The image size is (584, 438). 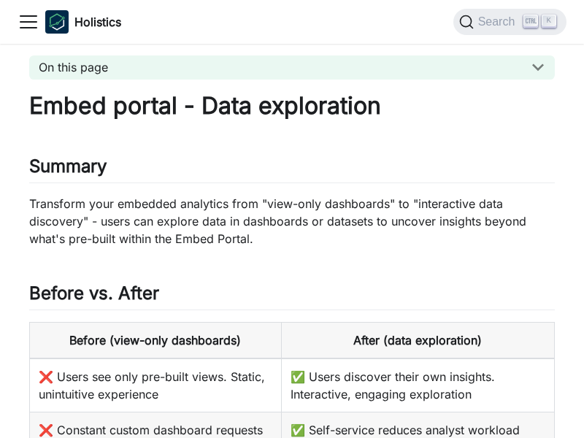 I want to click on b: Holistics, so click(x=98, y=22).